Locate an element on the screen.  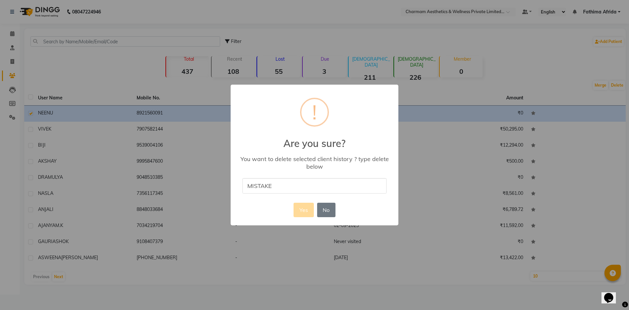
h2: Are you sure? is located at coordinates (314, 139).